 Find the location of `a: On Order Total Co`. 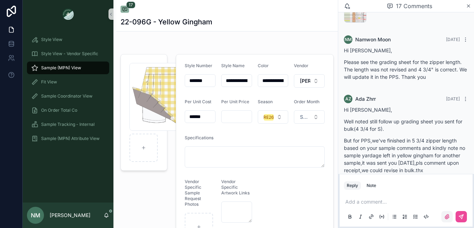

a: On Order Total Co is located at coordinates (68, 111).